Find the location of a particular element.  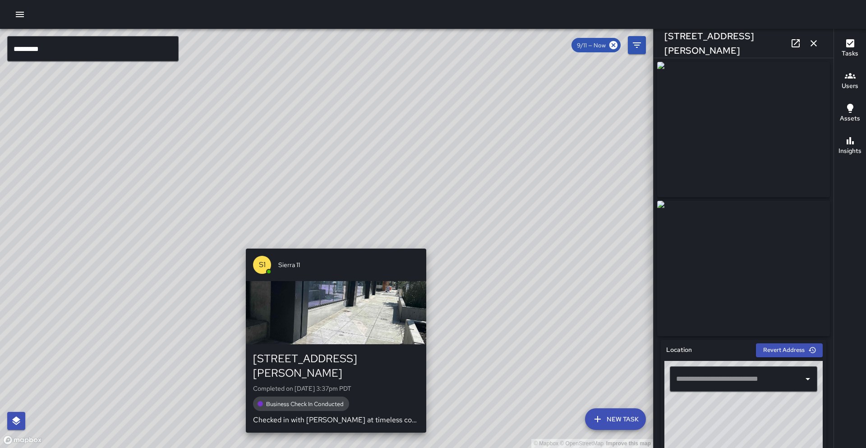

span: 9/11 — Now is located at coordinates (592, 45).